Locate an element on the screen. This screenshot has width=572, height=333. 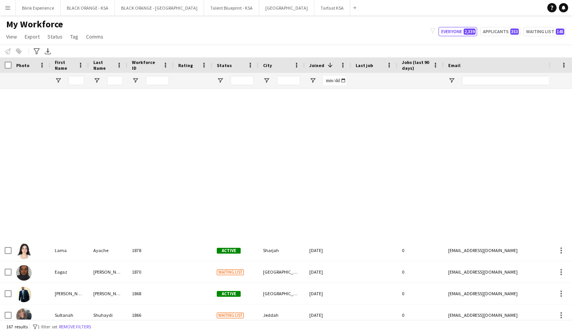
span: Comms is located at coordinates (95, 37).